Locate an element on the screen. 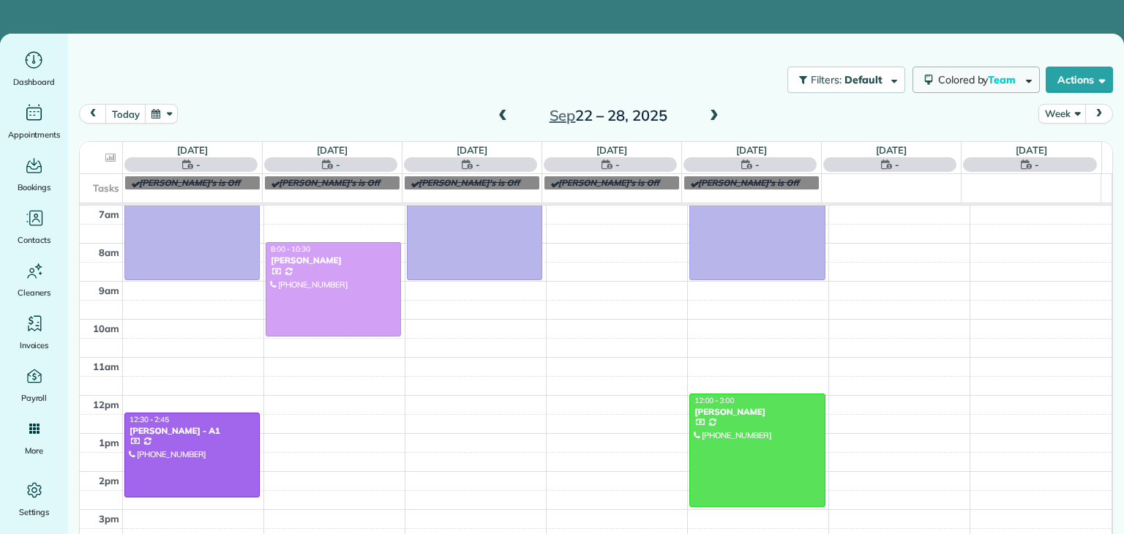 The image size is (1124, 534). span: 2pm is located at coordinates (109, 481).